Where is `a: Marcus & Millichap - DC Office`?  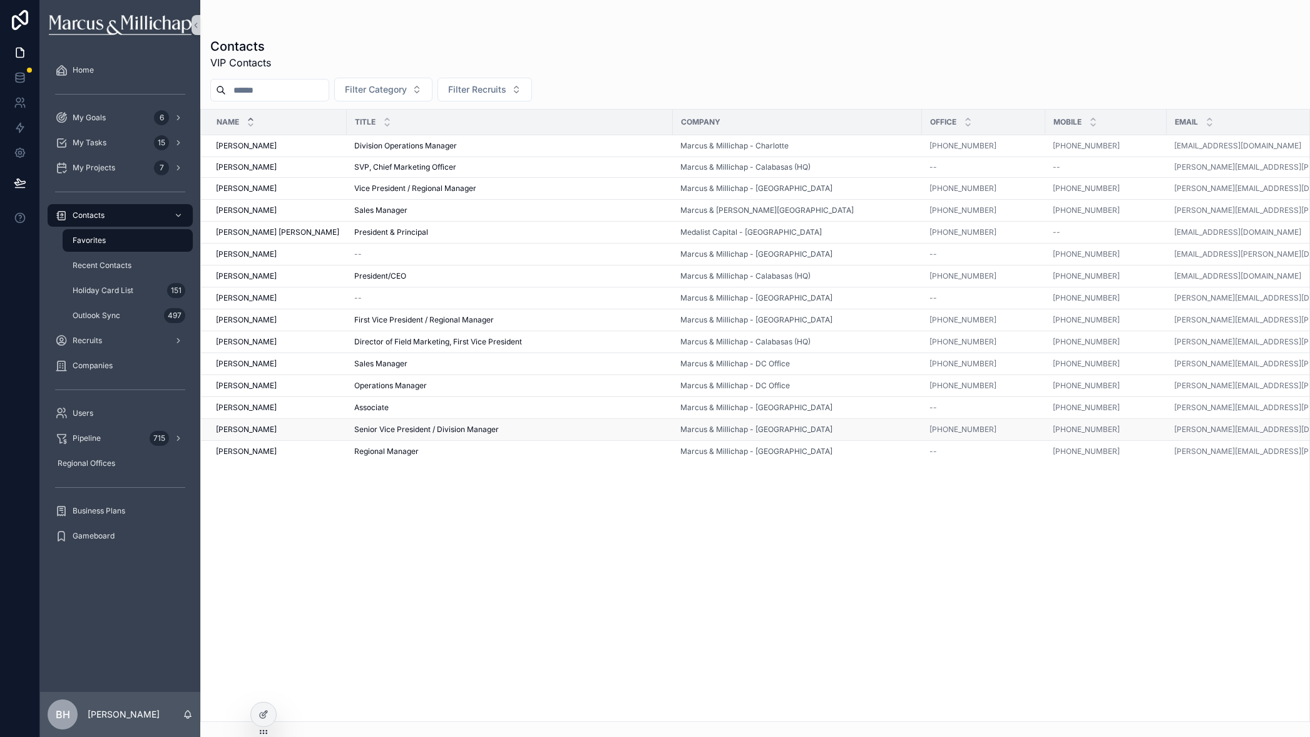
a: Marcus & Millichap - DC Office is located at coordinates (797, 364).